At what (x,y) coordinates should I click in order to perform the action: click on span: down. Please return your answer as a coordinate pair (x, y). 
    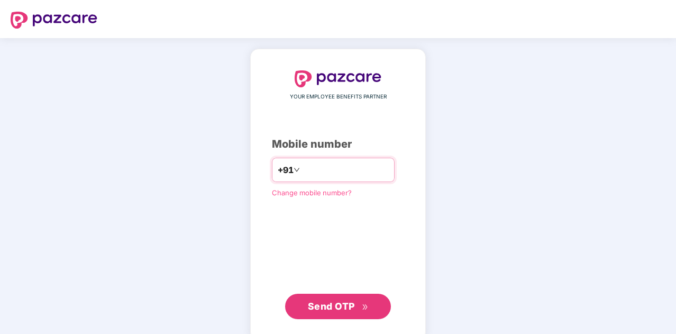
    Looking at the image, I should click on (297, 170).